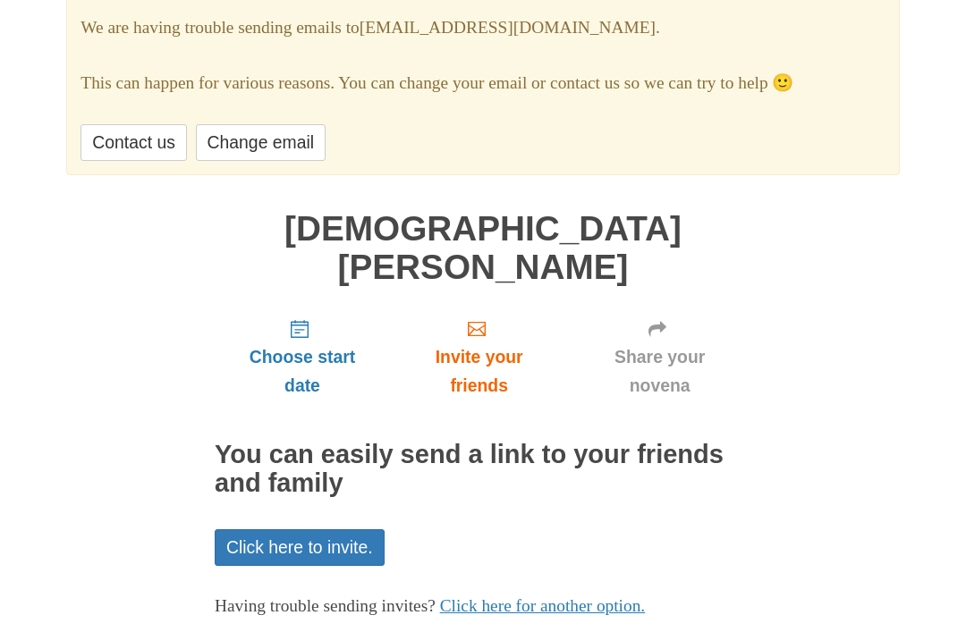 Image resolution: width=966 pixels, height=632 pixels. I want to click on a: Contact us, so click(133, 142).